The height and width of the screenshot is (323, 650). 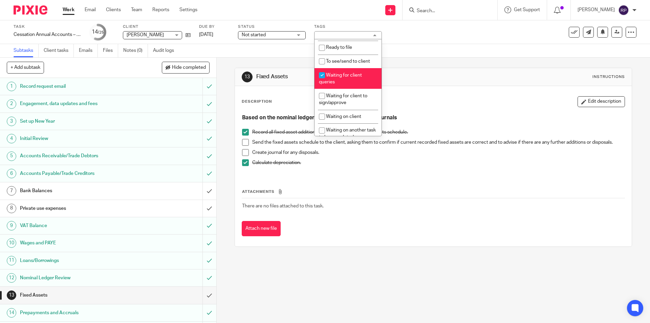 I want to click on label: Status, so click(x=272, y=27).